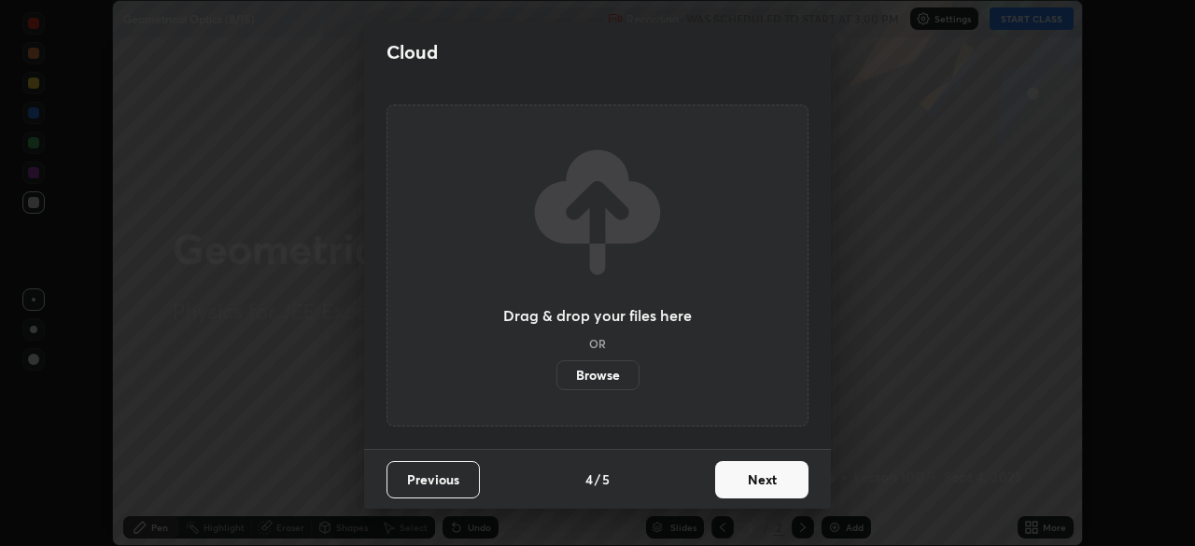 The width and height of the screenshot is (1195, 546). I want to click on h4: 4, so click(589, 479).